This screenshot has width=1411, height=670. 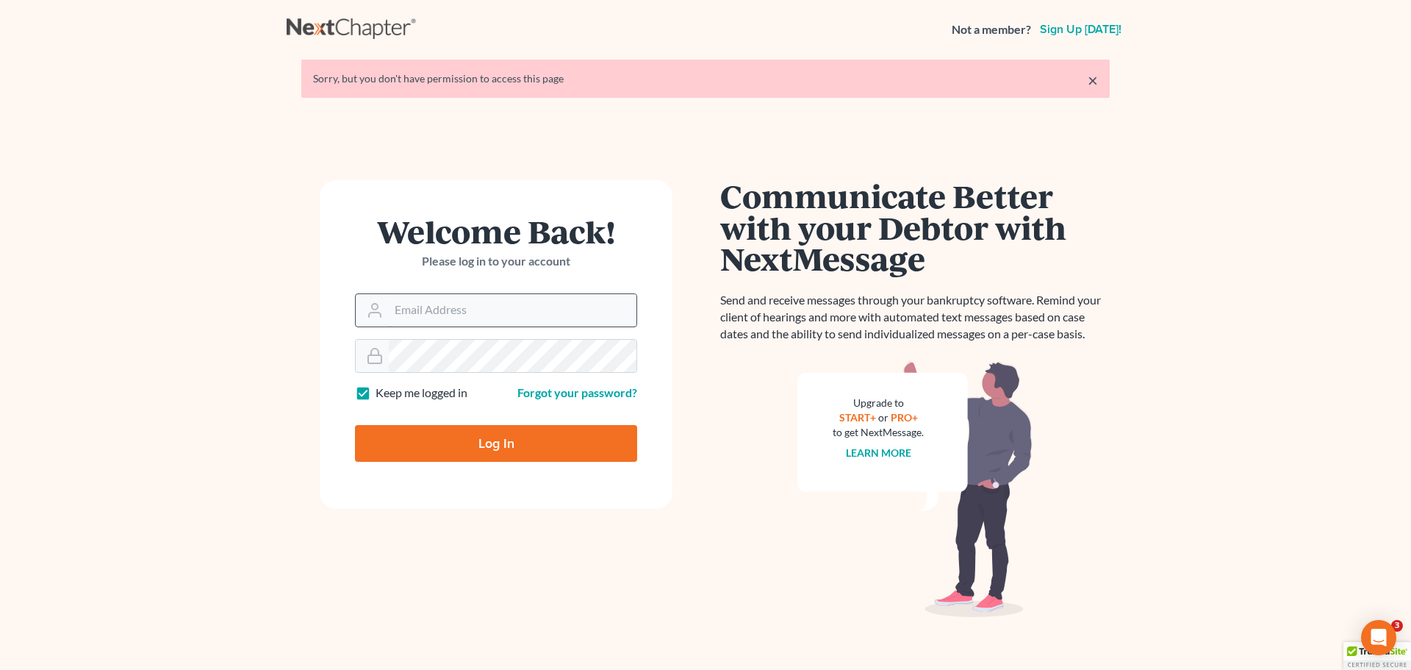 I want to click on input: Email Address, so click(x=512, y=310).